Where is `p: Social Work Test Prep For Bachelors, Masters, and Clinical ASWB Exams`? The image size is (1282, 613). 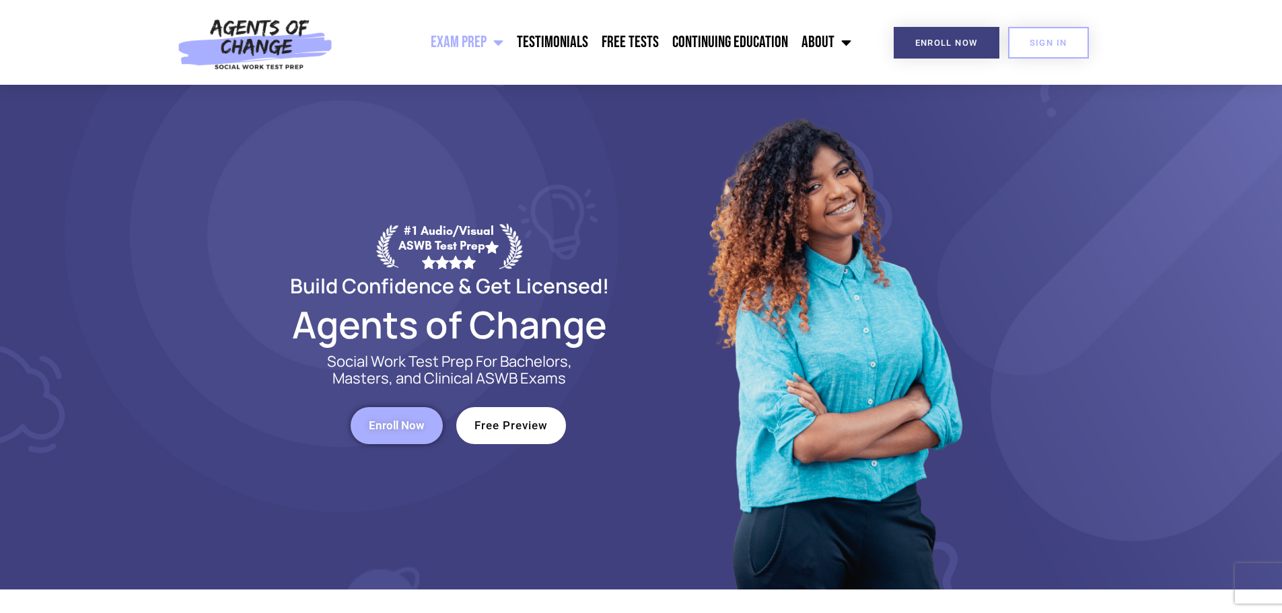
p: Social Work Test Prep For Bachelors, Masters, and Clinical ASWB Exams is located at coordinates (449, 370).